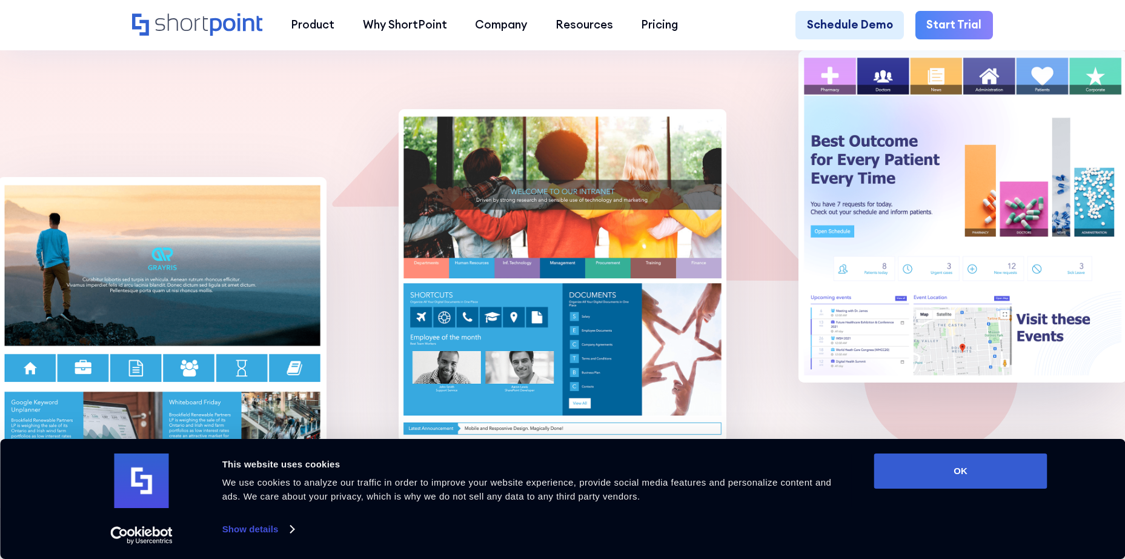  What do you see at coordinates (258, 529) in the screenshot?
I see `a: Show details` at bounding box center [258, 529].